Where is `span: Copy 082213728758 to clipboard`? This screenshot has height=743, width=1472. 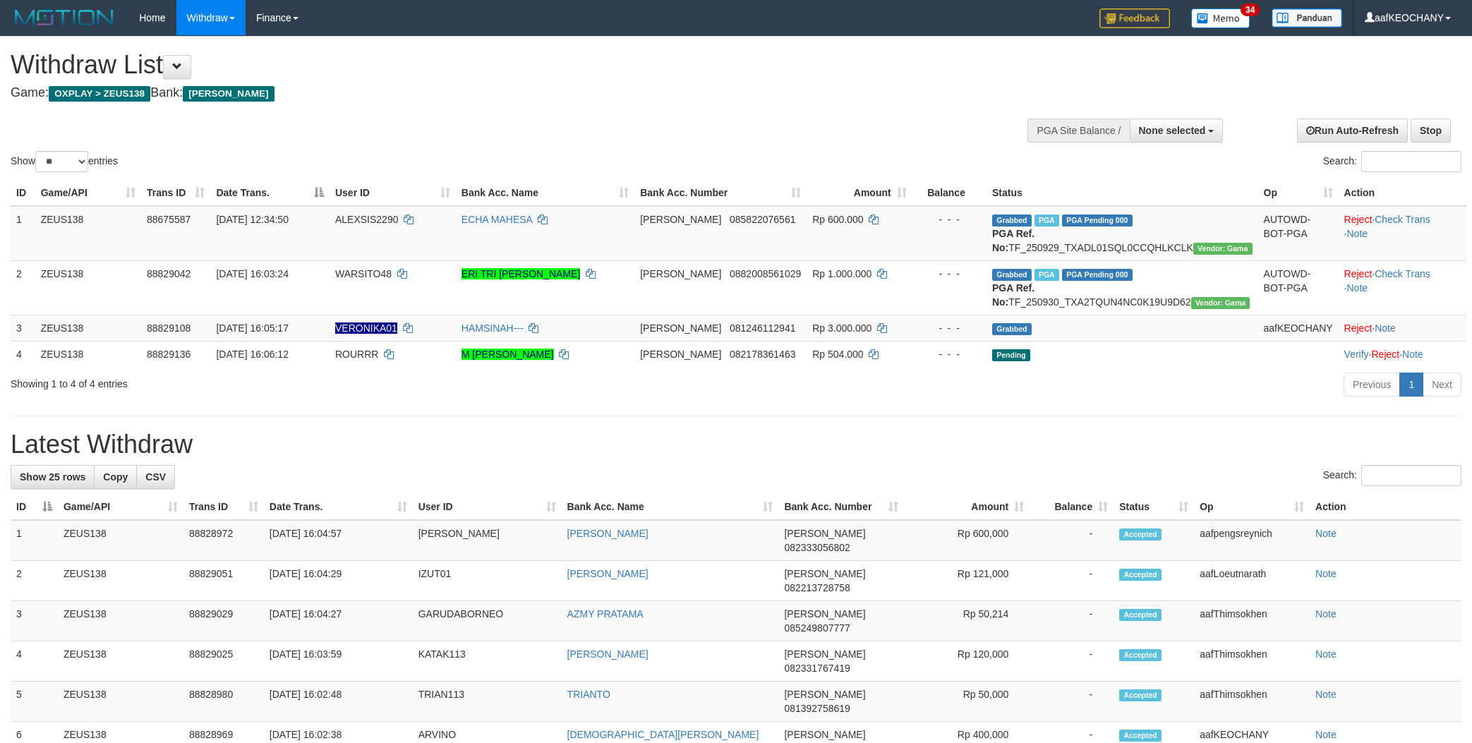 span: Copy 082213728758 to clipboard is located at coordinates (816, 588).